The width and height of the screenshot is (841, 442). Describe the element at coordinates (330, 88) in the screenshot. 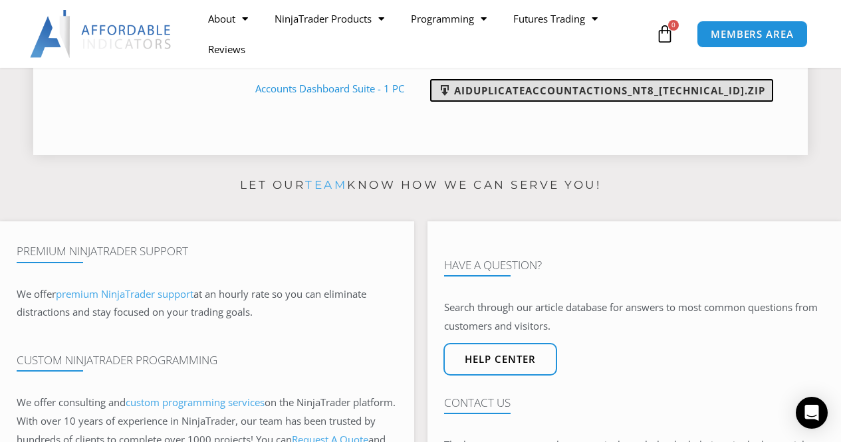

I see `a: Accounts Dashboard Suite - 1 PC` at that location.